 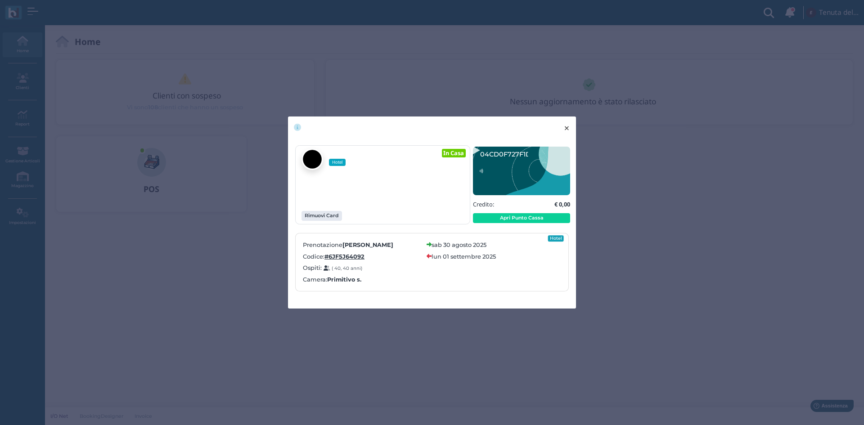 What do you see at coordinates (483, 204) in the screenshot?
I see `h5: Credito:` at bounding box center [483, 204].